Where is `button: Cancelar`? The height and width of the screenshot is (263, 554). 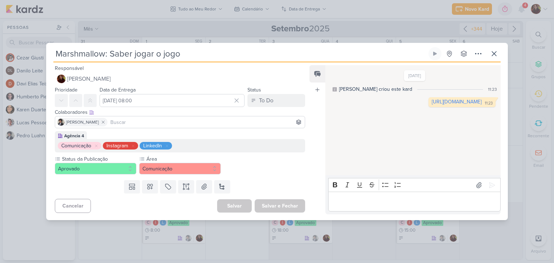
button: Cancelar is located at coordinates (73, 206).